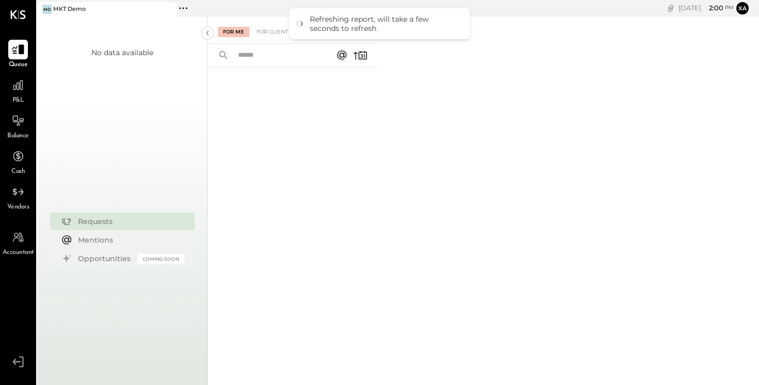  What do you see at coordinates (105, 259) in the screenshot?
I see `div: Opportunities` at bounding box center [105, 259].